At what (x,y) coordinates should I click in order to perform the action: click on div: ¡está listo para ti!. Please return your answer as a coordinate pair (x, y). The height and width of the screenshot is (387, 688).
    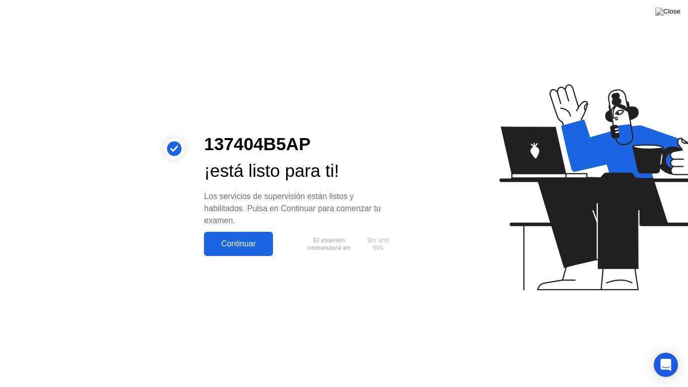
    Looking at the image, I should click on (300, 171).